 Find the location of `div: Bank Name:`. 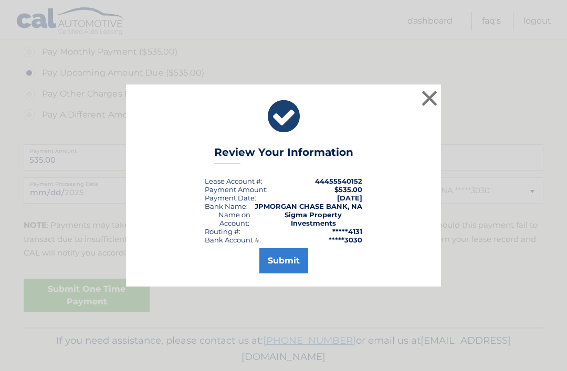

div: Bank Name: is located at coordinates (226, 206).